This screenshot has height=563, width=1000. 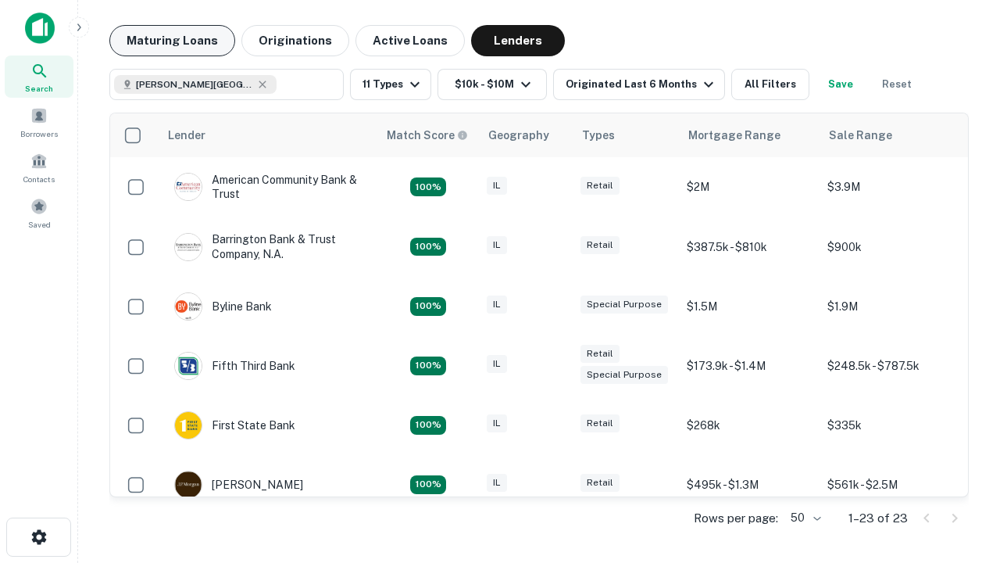 What do you see at coordinates (40, 28) in the screenshot?
I see `img: capitalize-icon.png` at bounding box center [40, 28].